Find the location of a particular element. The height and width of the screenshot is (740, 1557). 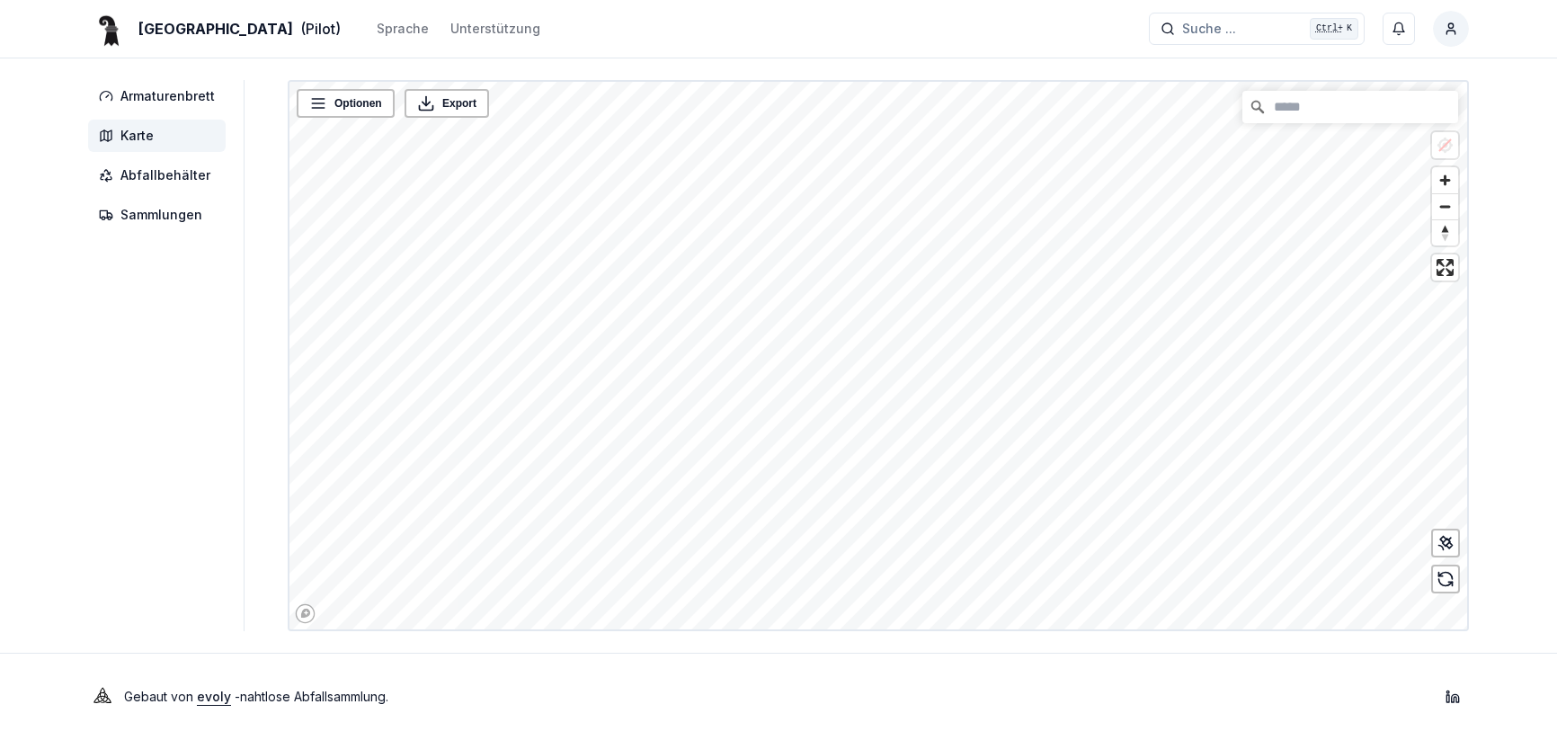

img: Basel Logo is located at coordinates (110, 29).